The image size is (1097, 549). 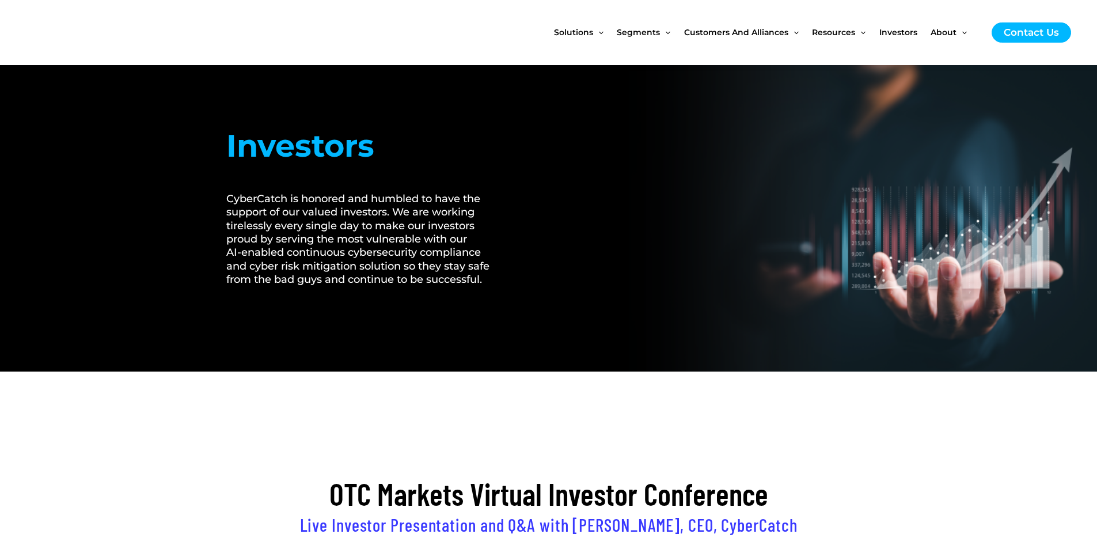 I want to click on span: Investors, so click(x=898, y=32).